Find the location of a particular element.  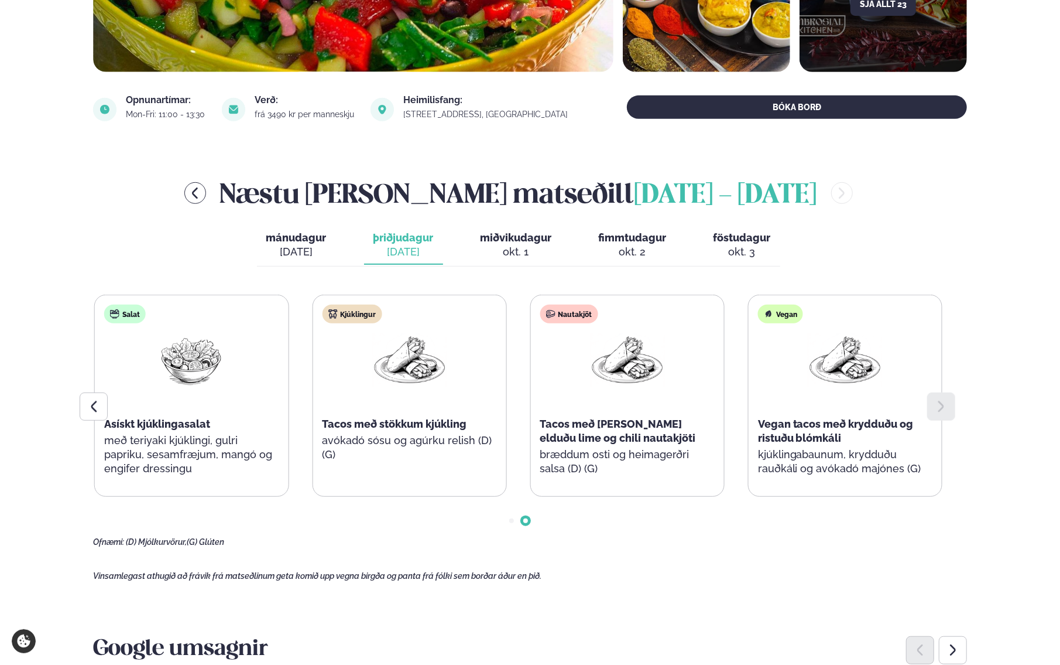

span: Asískt kjúklingasalat is located at coordinates (157, 423).